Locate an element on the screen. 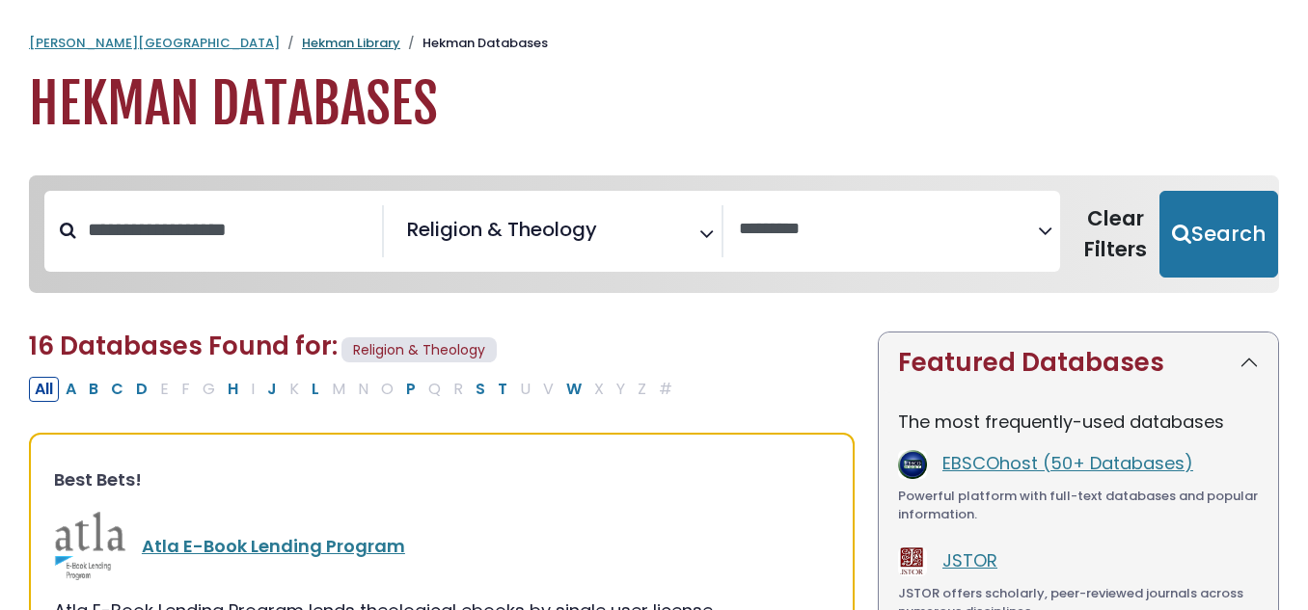 The height and width of the screenshot is (610, 1308). a: Atla E-Book Lending Program is located at coordinates (273, 546).